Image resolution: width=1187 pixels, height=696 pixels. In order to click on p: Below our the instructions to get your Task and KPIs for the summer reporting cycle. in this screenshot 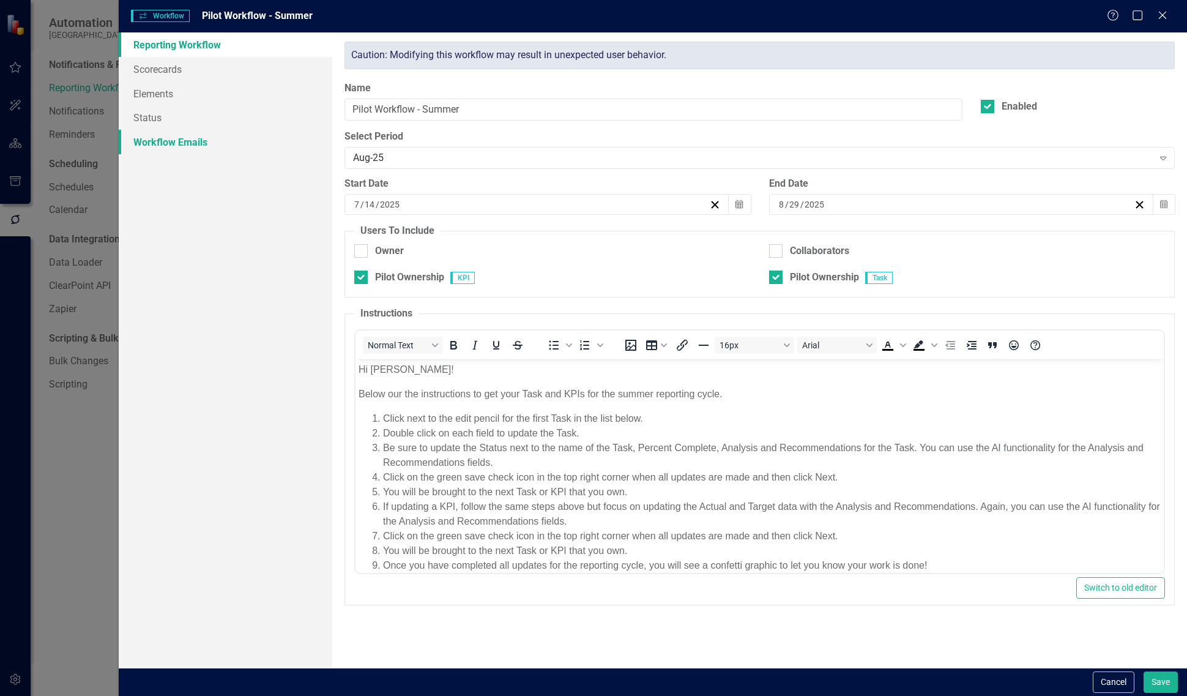, I will do `click(404, 35)`.